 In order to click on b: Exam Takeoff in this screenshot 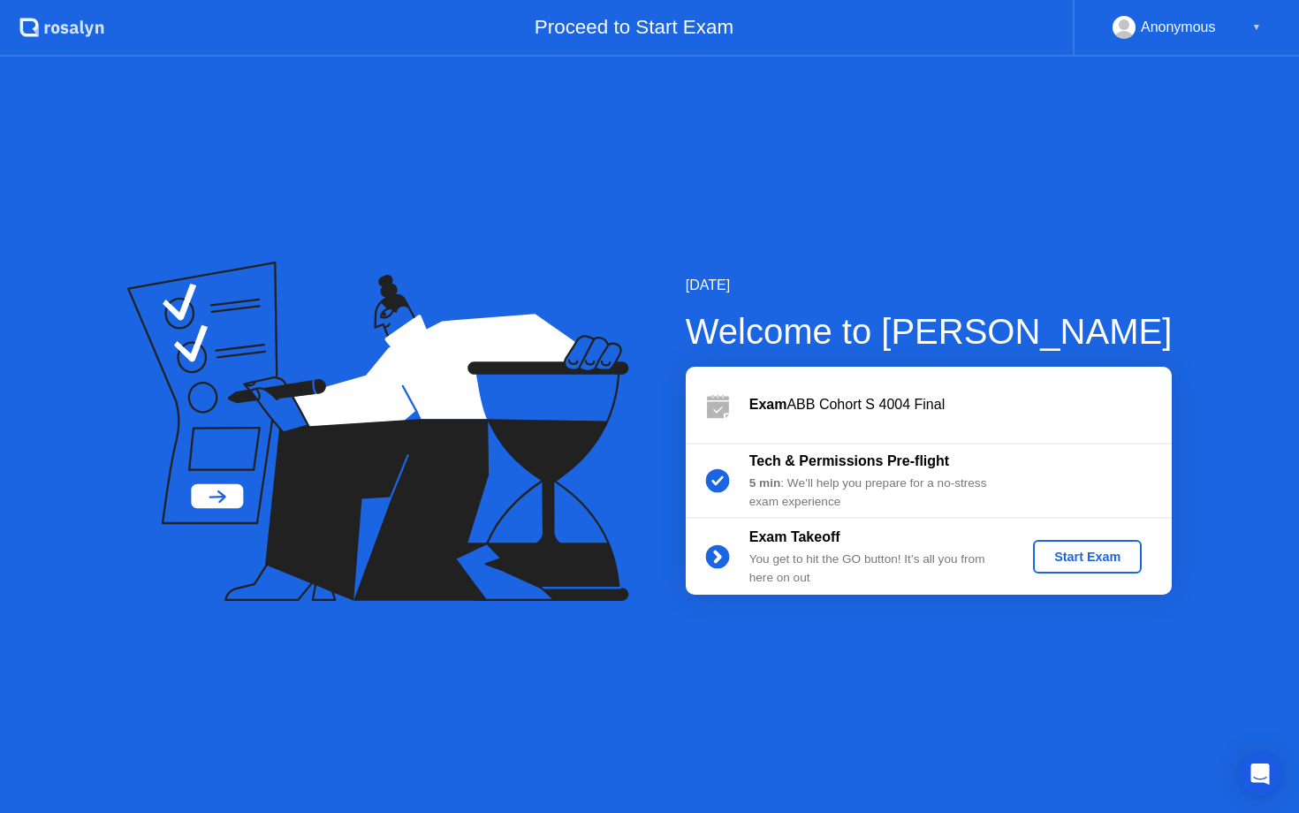, I will do `click(795, 536)`.